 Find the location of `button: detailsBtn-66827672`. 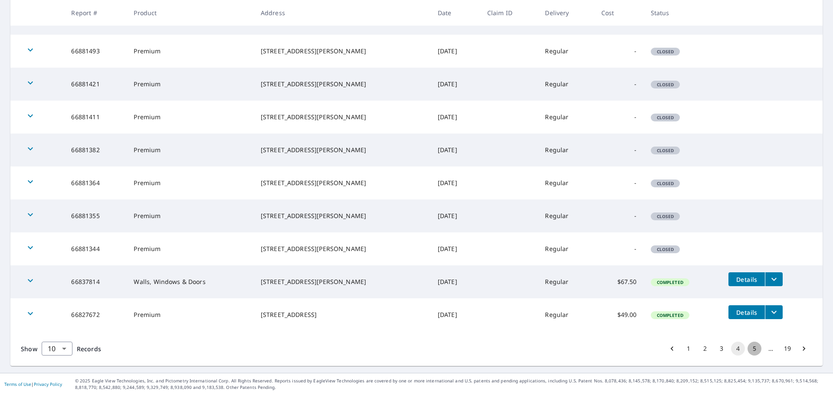

button: detailsBtn-66827672 is located at coordinates (747, 312).